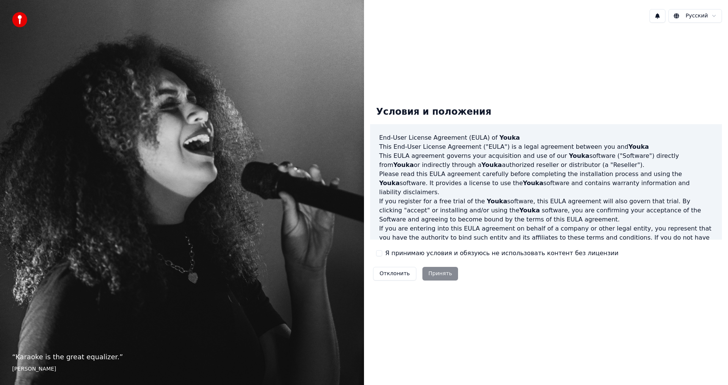 The height and width of the screenshot is (385, 728). I want to click on p: This End-User License Agreement ("EULA") is a legal agreement between you and, so click(546, 147).